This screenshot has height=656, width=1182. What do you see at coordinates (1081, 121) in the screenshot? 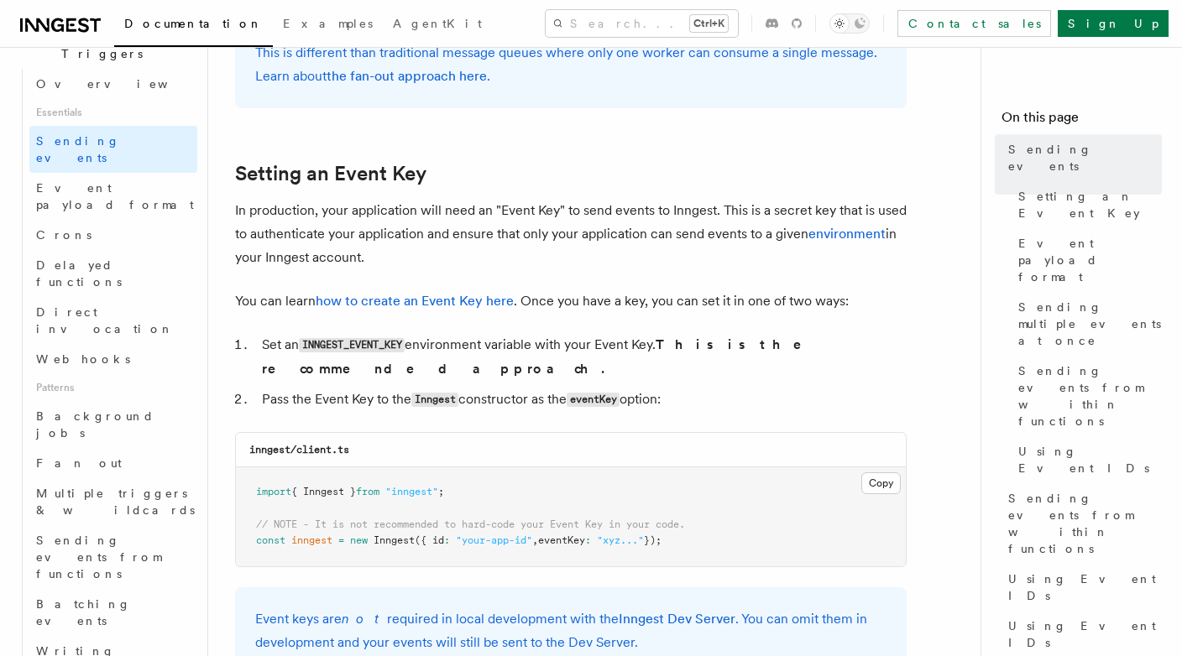
I see `h4: On this page` at bounding box center [1081, 121].